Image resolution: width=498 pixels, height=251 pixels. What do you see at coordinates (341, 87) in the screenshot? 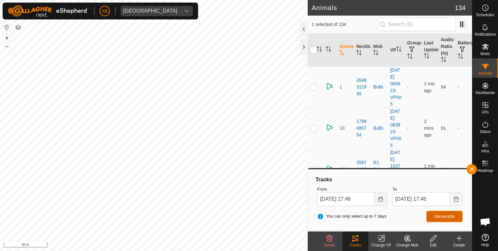
I see `span: 1` at bounding box center [341, 87].